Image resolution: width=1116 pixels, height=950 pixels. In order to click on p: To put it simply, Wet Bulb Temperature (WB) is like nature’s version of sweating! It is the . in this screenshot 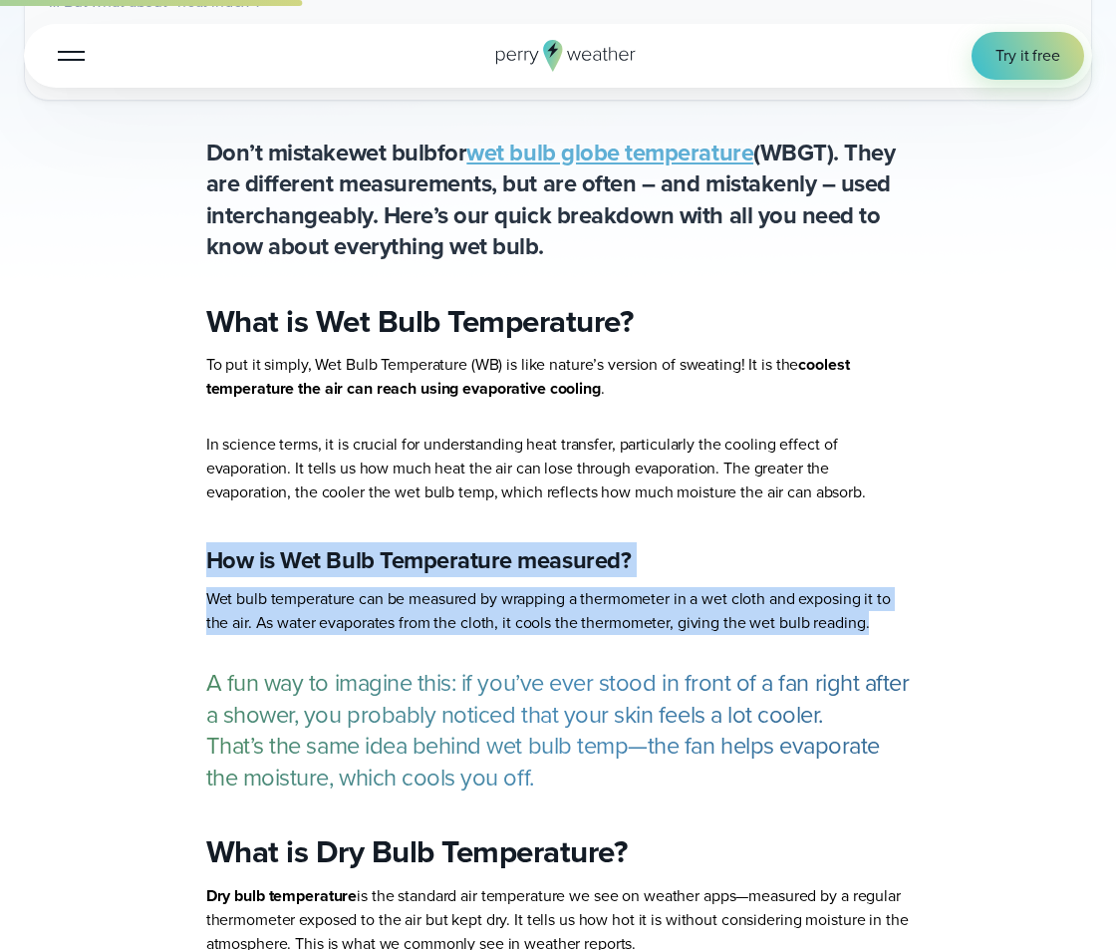, I will do `click(558, 377)`.